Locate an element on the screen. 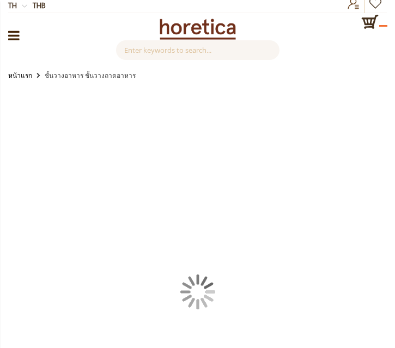 The width and height of the screenshot is (395, 348). a: หมวดหมู่สินค้า is located at coordinates (14, 35).